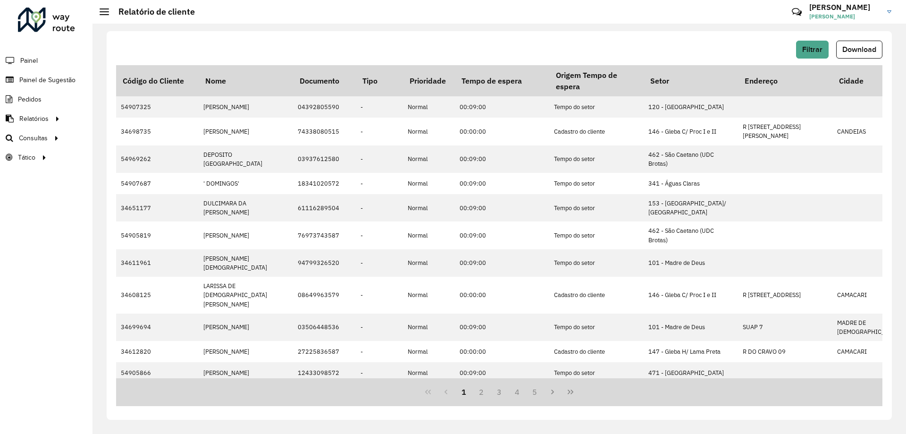 Image resolution: width=906 pixels, height=434 pixels. Describe the element at coordinates (324, 235) in the screenshot. I see `td: 76973743587` at that location.